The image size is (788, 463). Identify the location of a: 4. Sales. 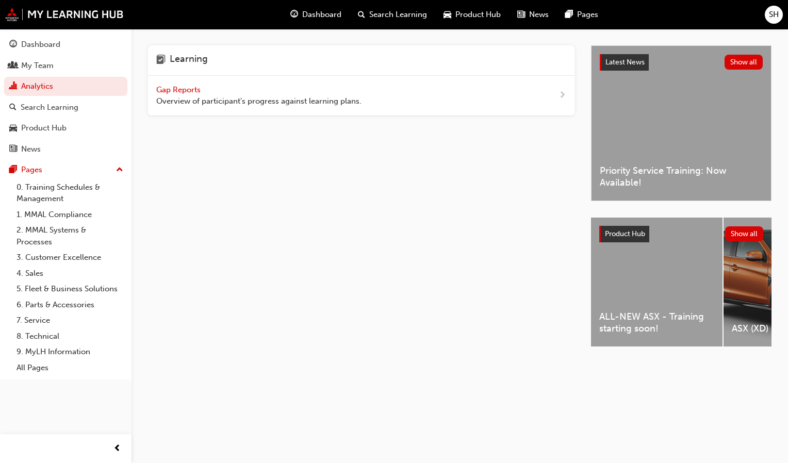
(70, 273).